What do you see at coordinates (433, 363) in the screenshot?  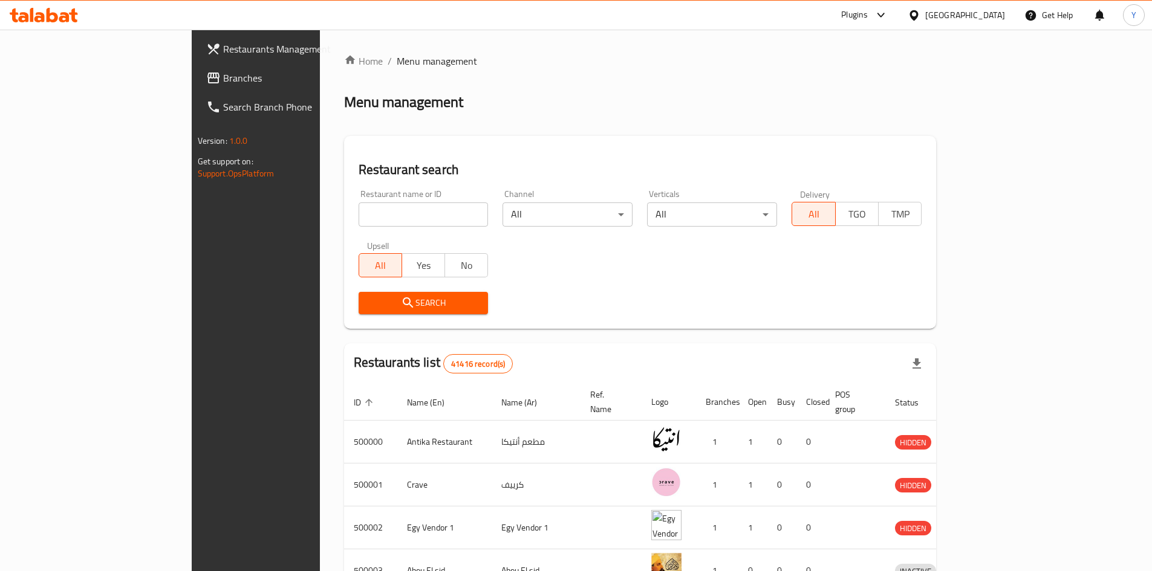 I see `h2: Restaurants list` at bounding box center [433, 363].